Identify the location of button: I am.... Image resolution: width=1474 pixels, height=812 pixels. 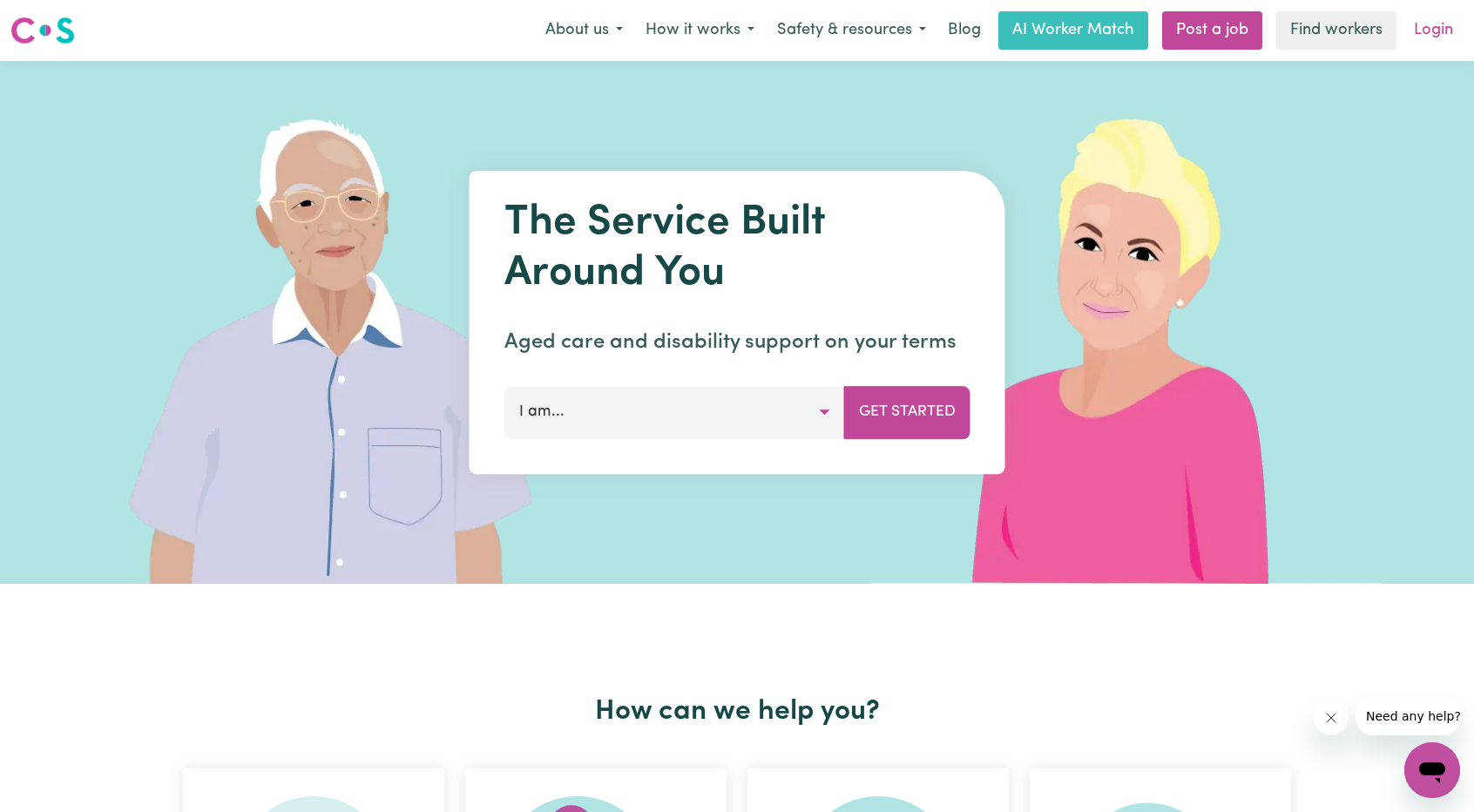
(674, 411).